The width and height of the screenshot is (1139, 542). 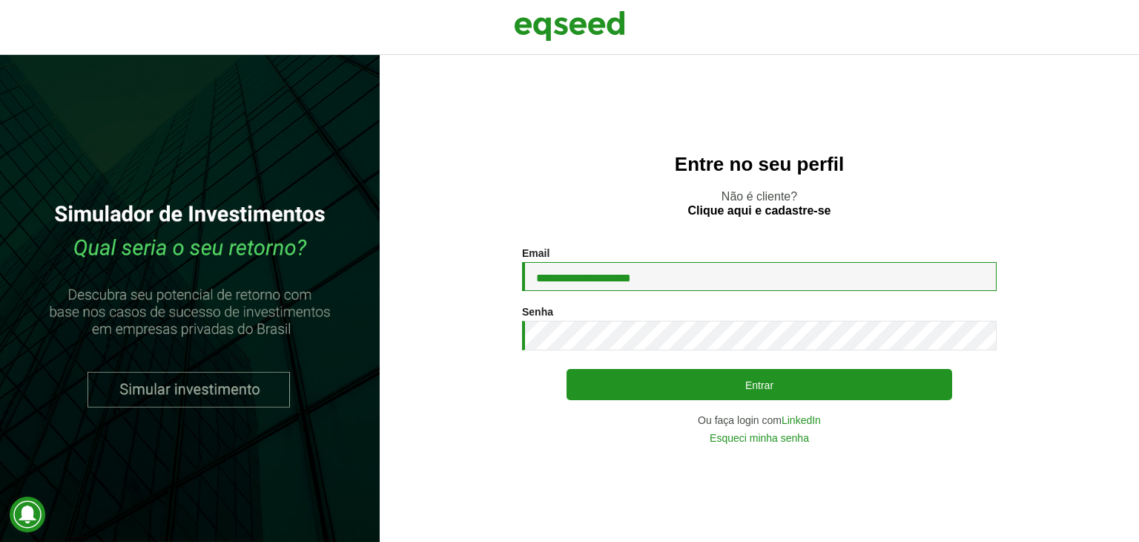 I want to click on div: Ou faça login com, so click(x=760, y=420).